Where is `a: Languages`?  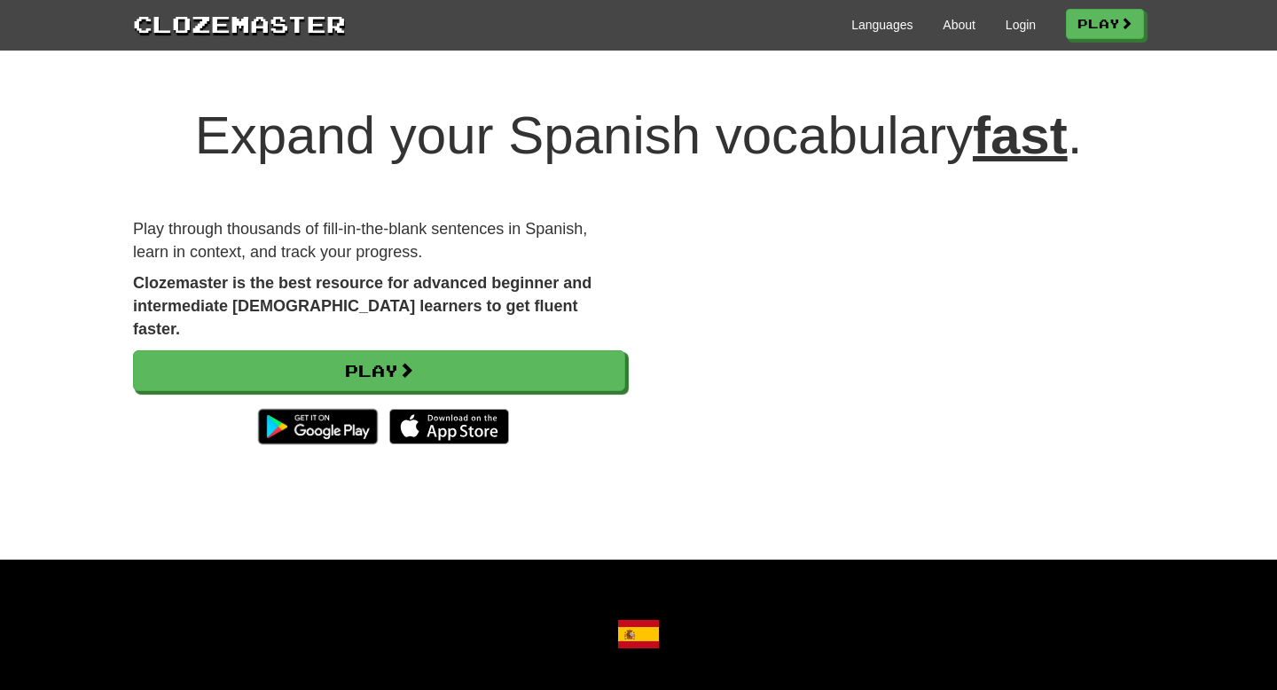
a: Languages is located at coordinates (882, 25).